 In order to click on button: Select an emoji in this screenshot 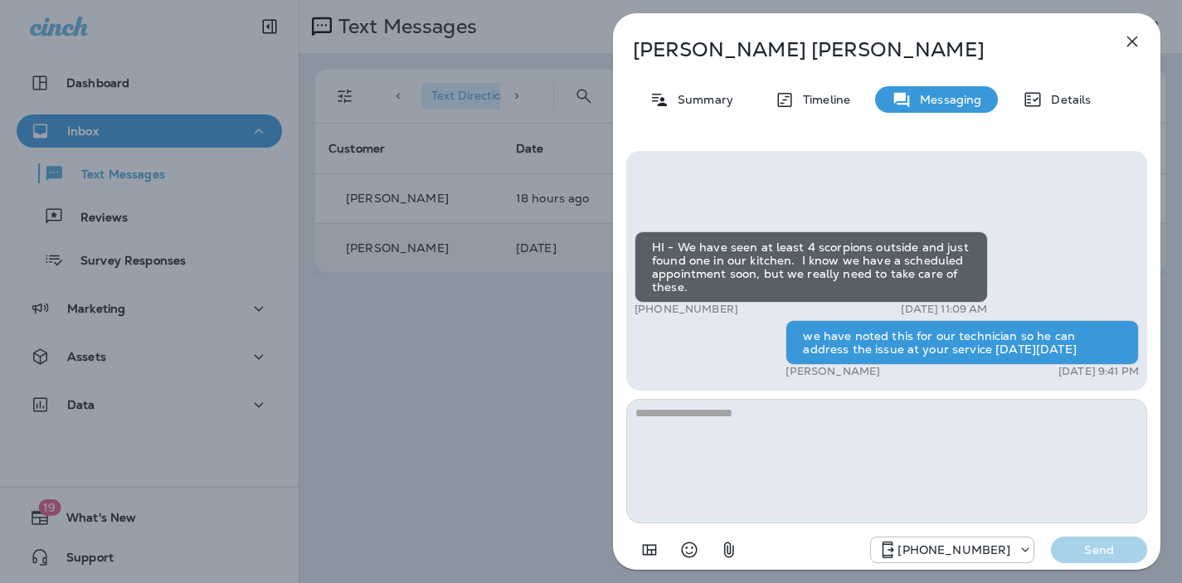, I will do `click(689, 550)`.